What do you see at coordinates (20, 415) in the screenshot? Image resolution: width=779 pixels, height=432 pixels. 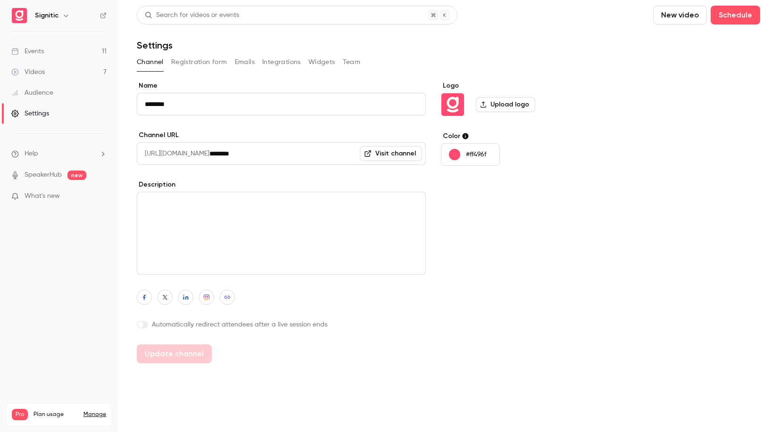 I see `span: Pro` at bounding box center [20, 415].